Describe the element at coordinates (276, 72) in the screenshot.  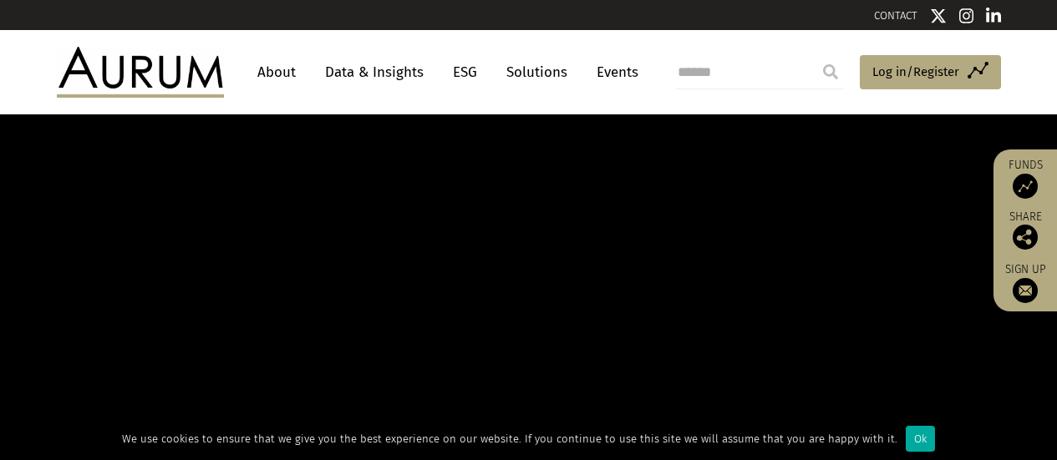
I see `a: About` at that location.